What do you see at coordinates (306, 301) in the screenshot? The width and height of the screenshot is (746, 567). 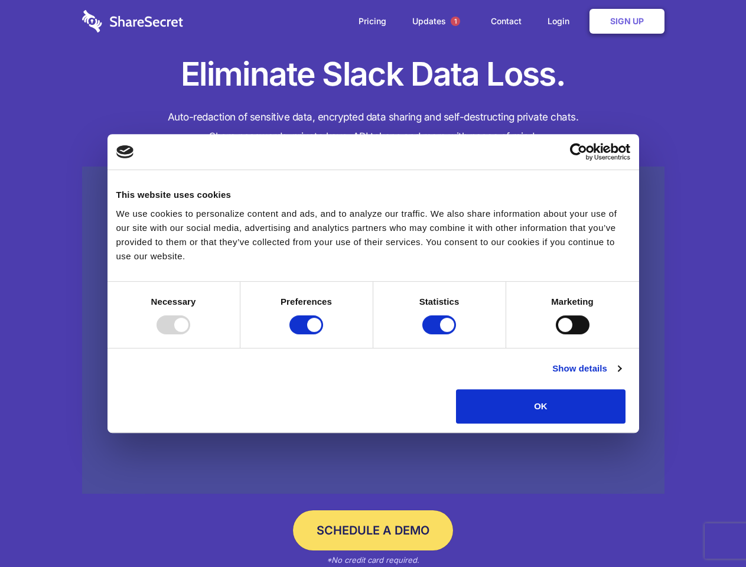 I see `strong: Preferences` at bounding box center [306, 301].